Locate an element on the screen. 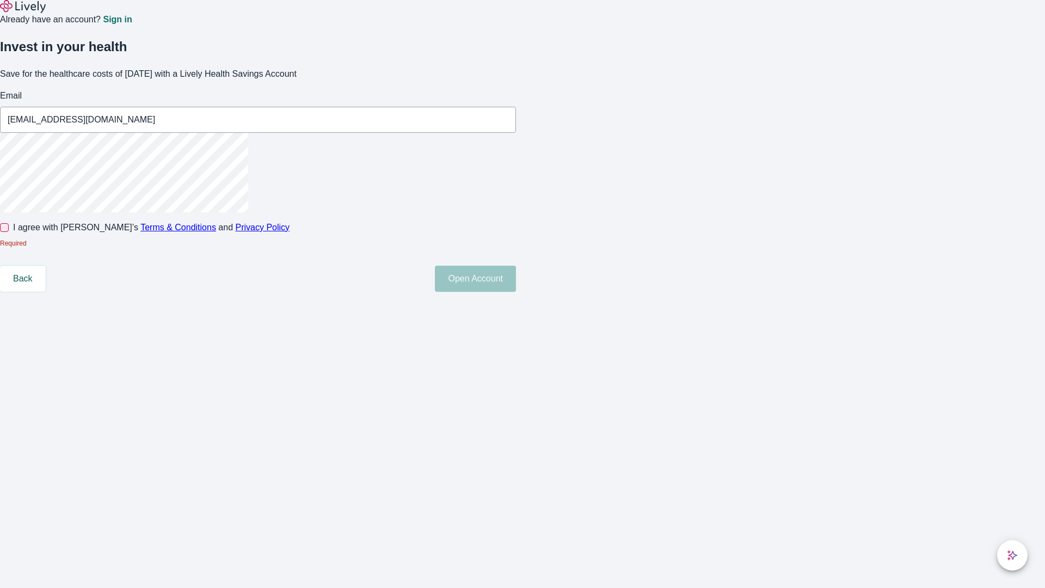 The height and width of the screenshot is (588, 1045). svg: Lively AI Assistant is located at coordinates (1013, 555).